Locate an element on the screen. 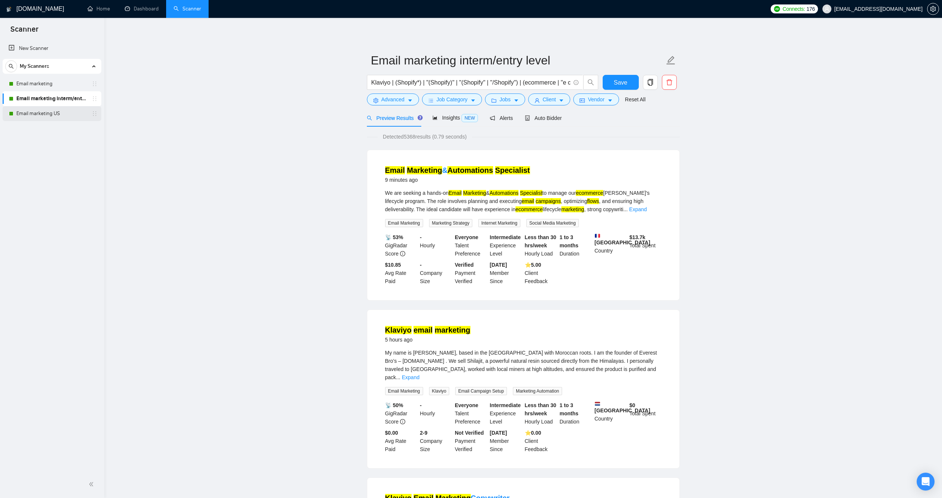 Image resolution: width=942 pixels, height=498 pixels. button: settingAdvancedcaret-down is located at coordinates (393, 99).